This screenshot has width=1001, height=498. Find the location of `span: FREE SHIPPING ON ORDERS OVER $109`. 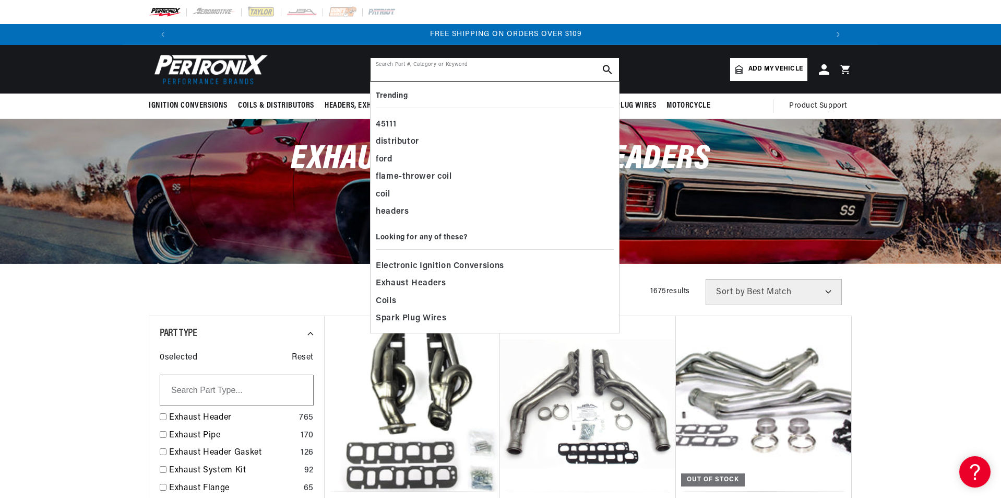

span: FREE SHIPPING ON ORDERS OVER $109 is located at coordinates (506, 34).